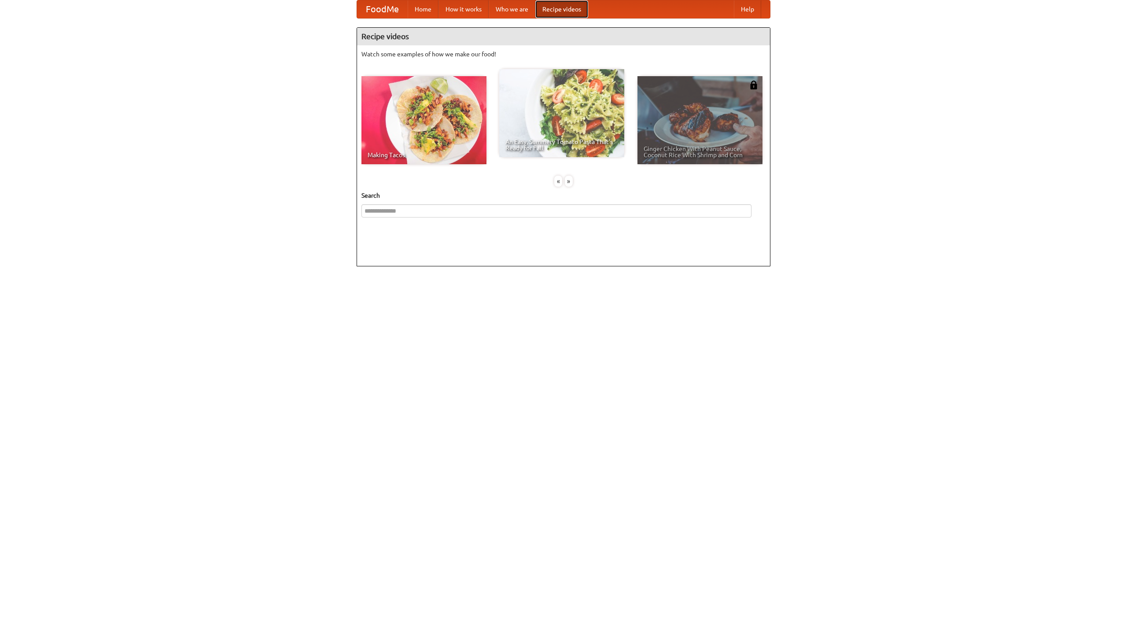  What do you see at coordinates (564, 196) in the screenshot?
I see `h5: Search` at bounding box center [564, 196].